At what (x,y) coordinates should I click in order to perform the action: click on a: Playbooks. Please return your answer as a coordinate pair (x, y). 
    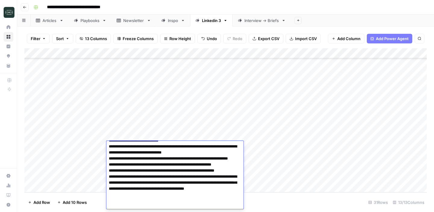
    Looking at the image, I should click on (90, 21).